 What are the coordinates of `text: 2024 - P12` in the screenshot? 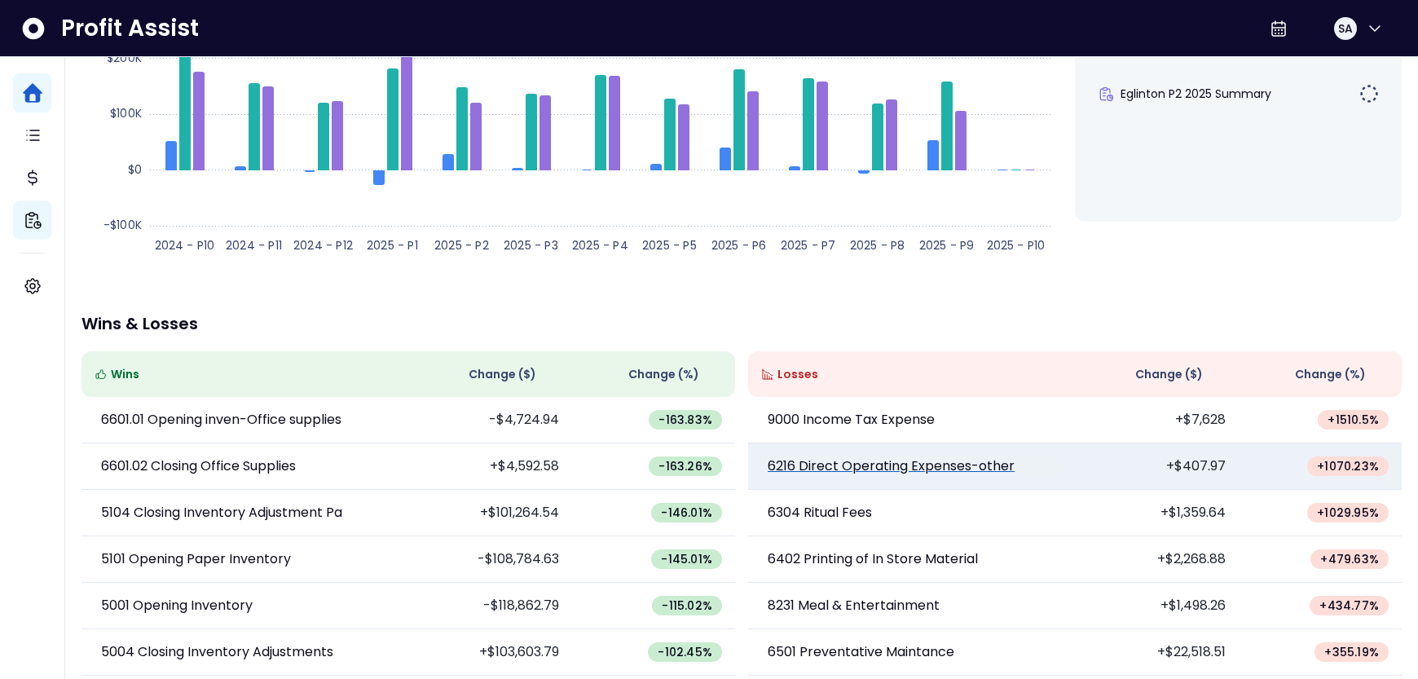 It's located at (323, 245).